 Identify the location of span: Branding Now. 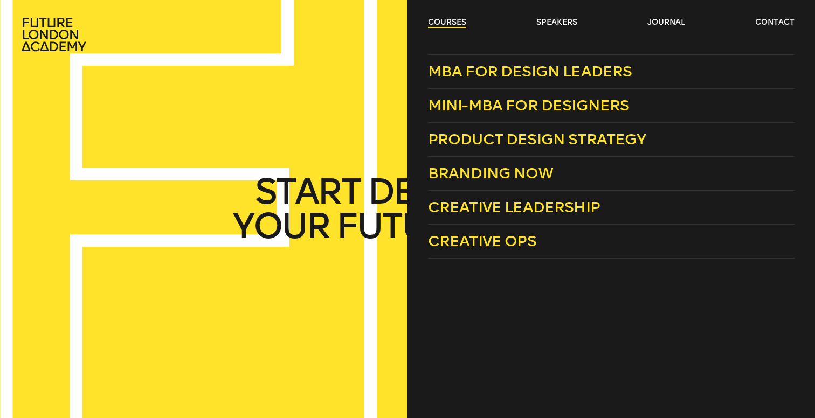
(491, 173).